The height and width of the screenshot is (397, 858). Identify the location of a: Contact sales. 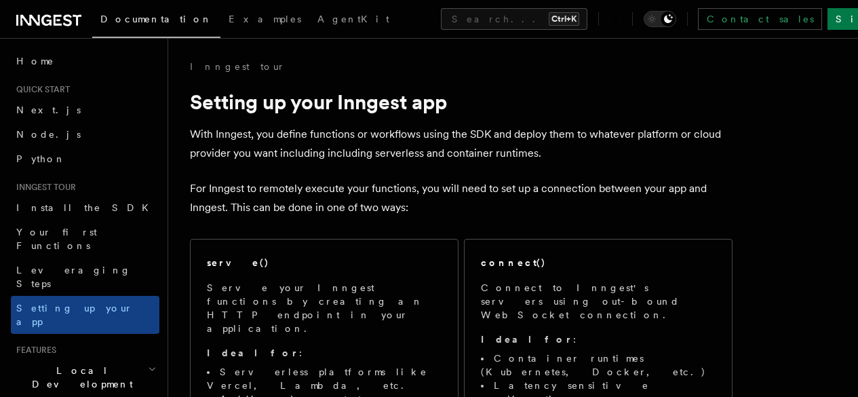
(760, 19).